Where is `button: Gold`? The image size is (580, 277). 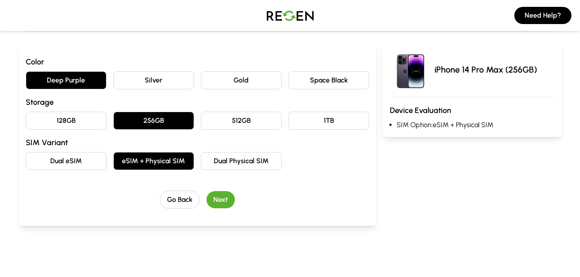
button: Gold is located at coordinates (241, 80).